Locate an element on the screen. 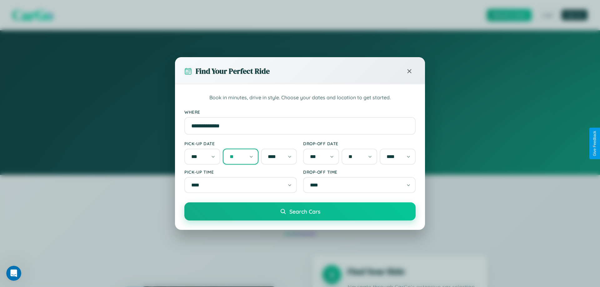  button: Search Cars is located at coordinates (300, 211).